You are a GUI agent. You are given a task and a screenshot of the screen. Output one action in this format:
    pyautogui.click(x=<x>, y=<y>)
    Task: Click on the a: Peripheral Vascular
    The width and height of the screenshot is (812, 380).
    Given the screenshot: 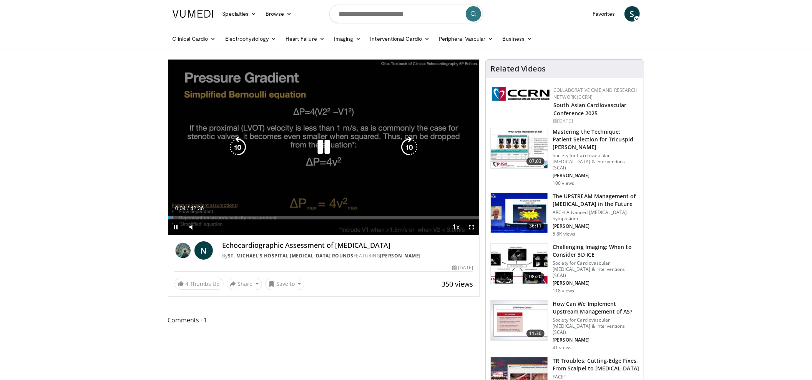 What is the action you would take?
    pyautogui.click(x=466, y=39)
    